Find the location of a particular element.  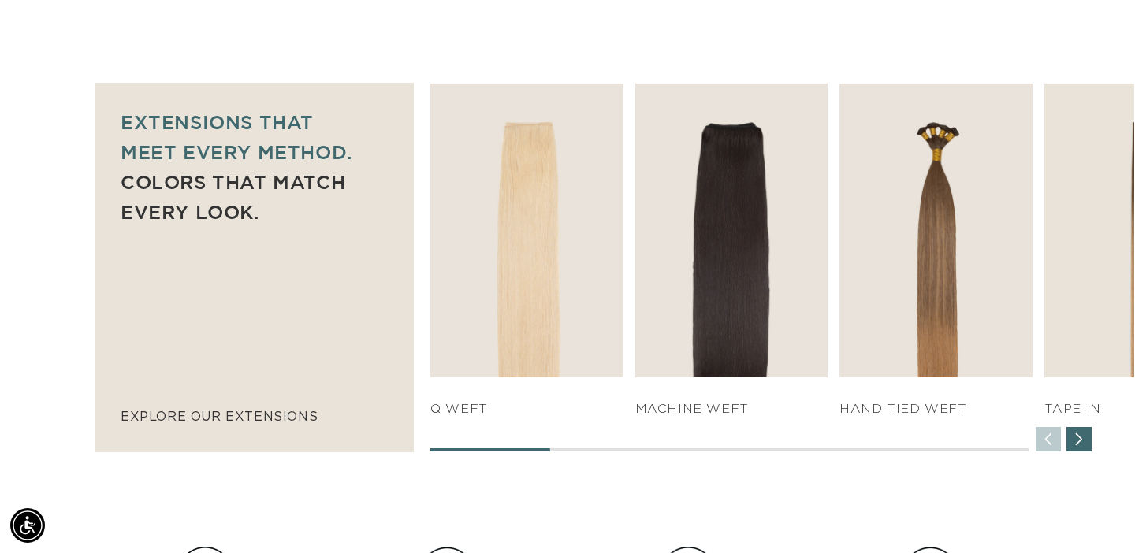

p: Extensions that is located at coordinates (254, 122).